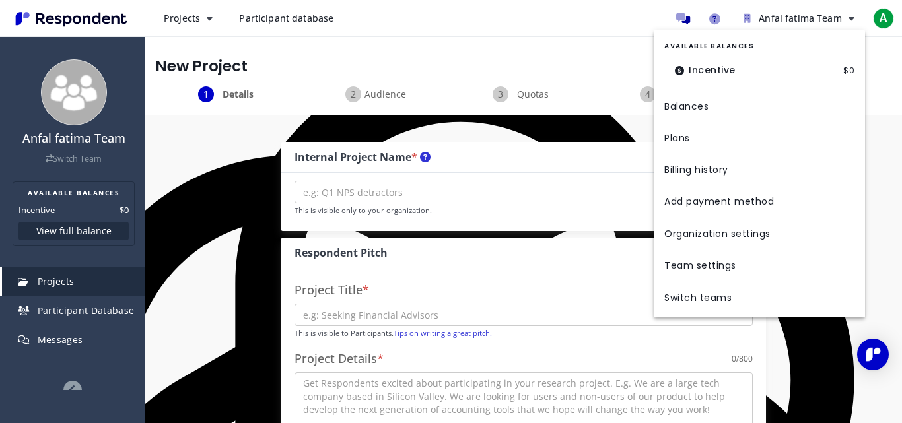  I want to click on a: Billing balances, so click(759, 105).